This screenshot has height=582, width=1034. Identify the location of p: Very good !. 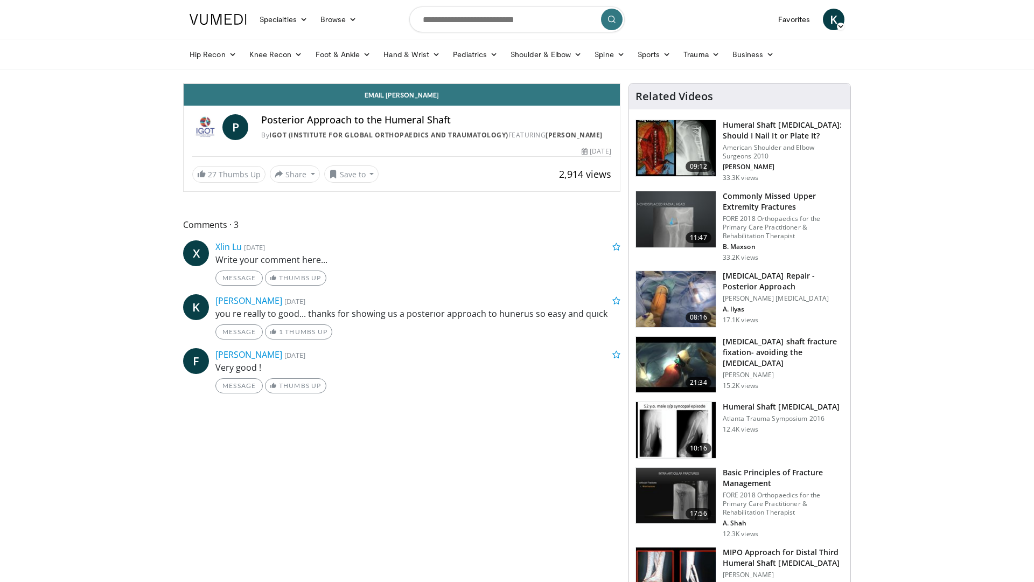
(418, 367).